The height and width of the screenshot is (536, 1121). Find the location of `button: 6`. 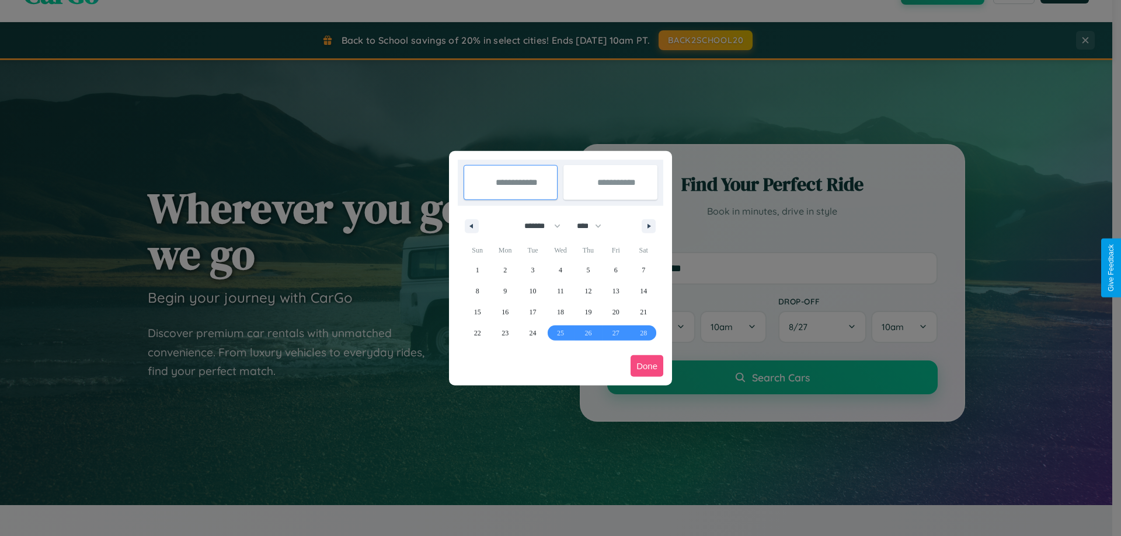

button: 6 is located at coordinates (615, 270).